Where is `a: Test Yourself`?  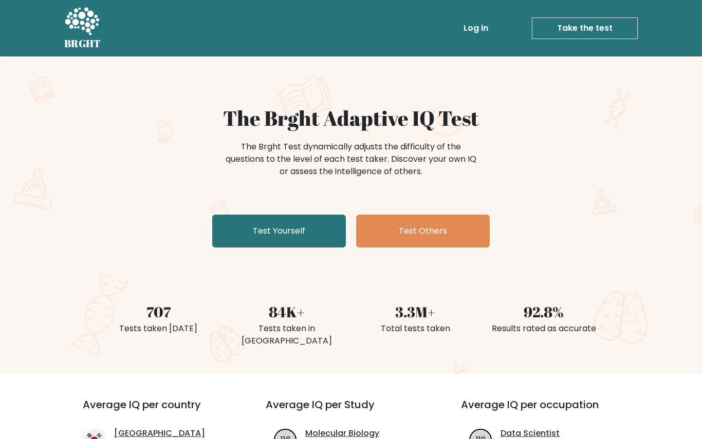 a: Test Yourself is located at coordinates (279, 231).